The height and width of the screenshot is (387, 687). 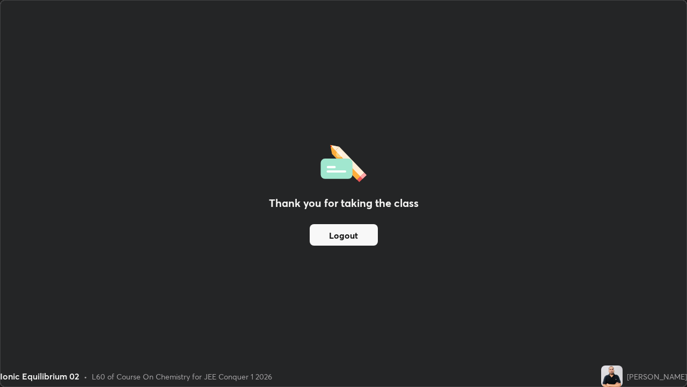 What do you see at coordinates (344, 203) in the screenshot?
I see `h2: Thank you for taking the class` at bounding box center [344, 203].